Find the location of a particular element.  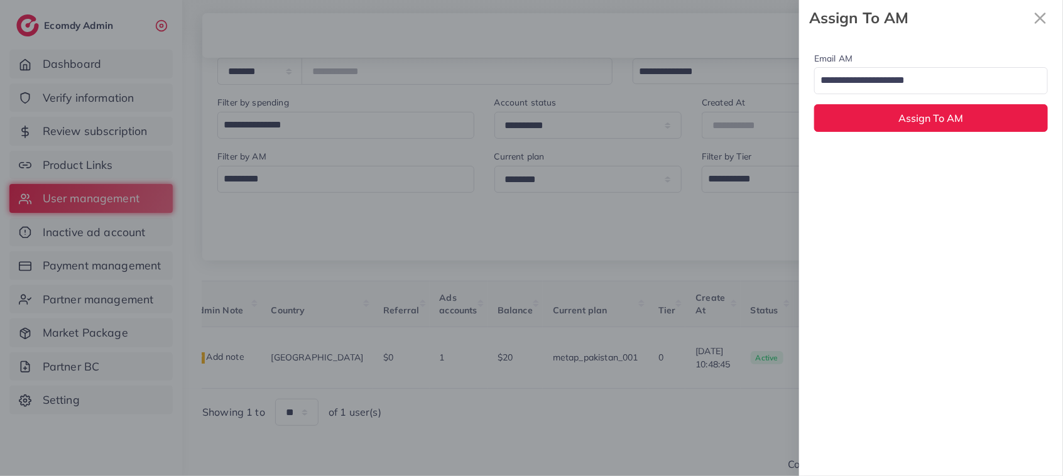

span: Assign To AM is located at coordinates (931, 118).